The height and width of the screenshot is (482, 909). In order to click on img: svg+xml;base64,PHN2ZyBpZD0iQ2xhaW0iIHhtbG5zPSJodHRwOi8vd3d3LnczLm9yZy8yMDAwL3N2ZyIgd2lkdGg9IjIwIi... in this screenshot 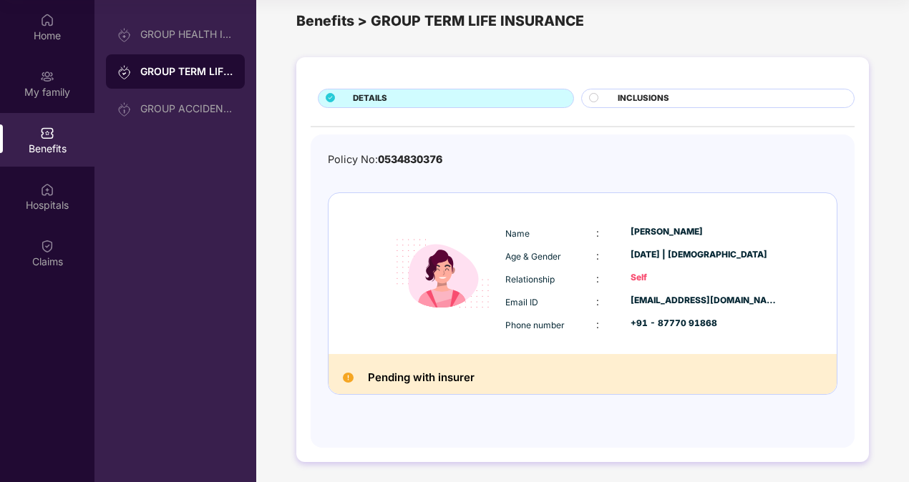, I will do `click(47, 246)`.